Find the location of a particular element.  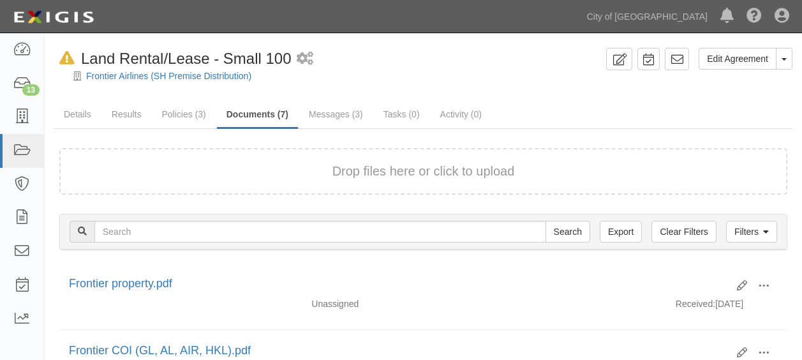

a: Frontier Airlines (SH Premise Distribution) is located at coordinates (168, 76).